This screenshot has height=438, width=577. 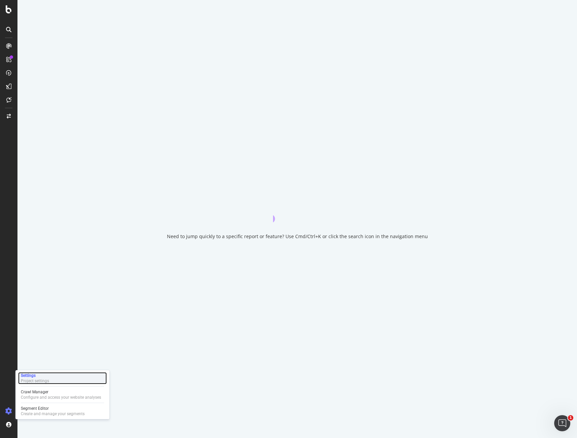 I want to click on div: Create and manage your segments, so click(x=53, y=413).